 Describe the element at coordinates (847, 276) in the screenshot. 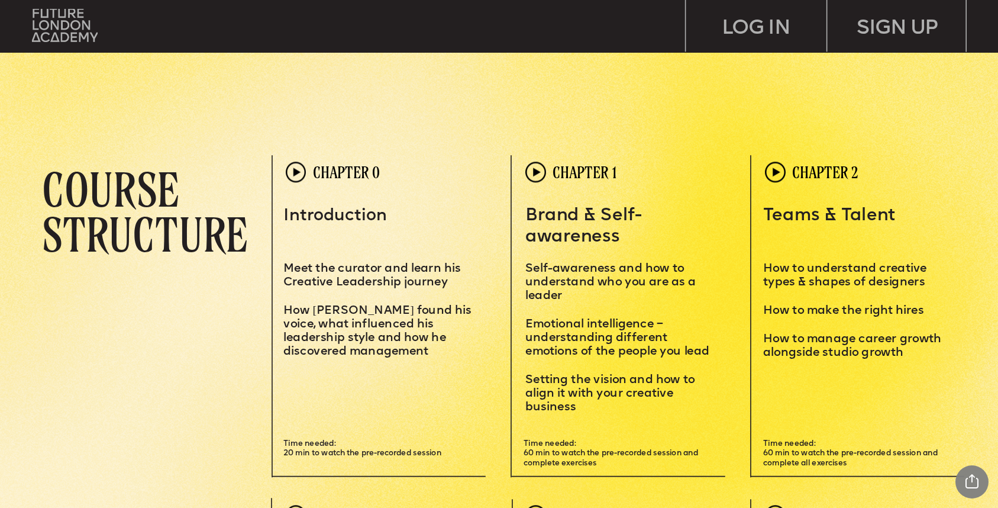

I see `span: How to understand creative types & shapes of designers` at that location.